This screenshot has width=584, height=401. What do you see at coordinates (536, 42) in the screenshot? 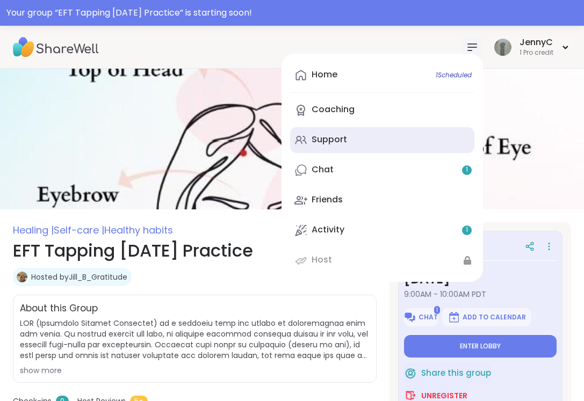
I see `div: JennyC` at bounding box center [536, 42].